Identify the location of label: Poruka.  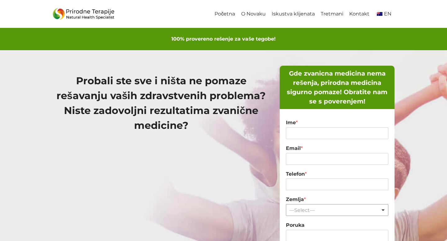
(337, 226).